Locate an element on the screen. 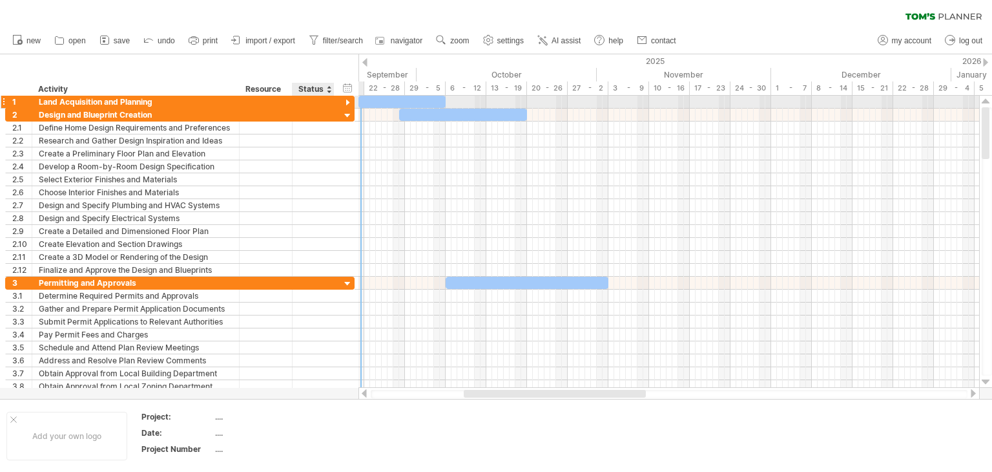 Image resolution: width=992 pixels, height=472 pixels. span: settings is located at coordinates (510, 41).